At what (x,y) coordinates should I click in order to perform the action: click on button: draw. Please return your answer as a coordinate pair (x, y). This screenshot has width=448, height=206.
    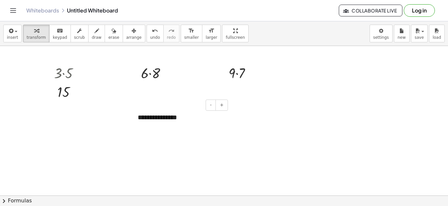
    Looking at the image, I should click on (97, 33).